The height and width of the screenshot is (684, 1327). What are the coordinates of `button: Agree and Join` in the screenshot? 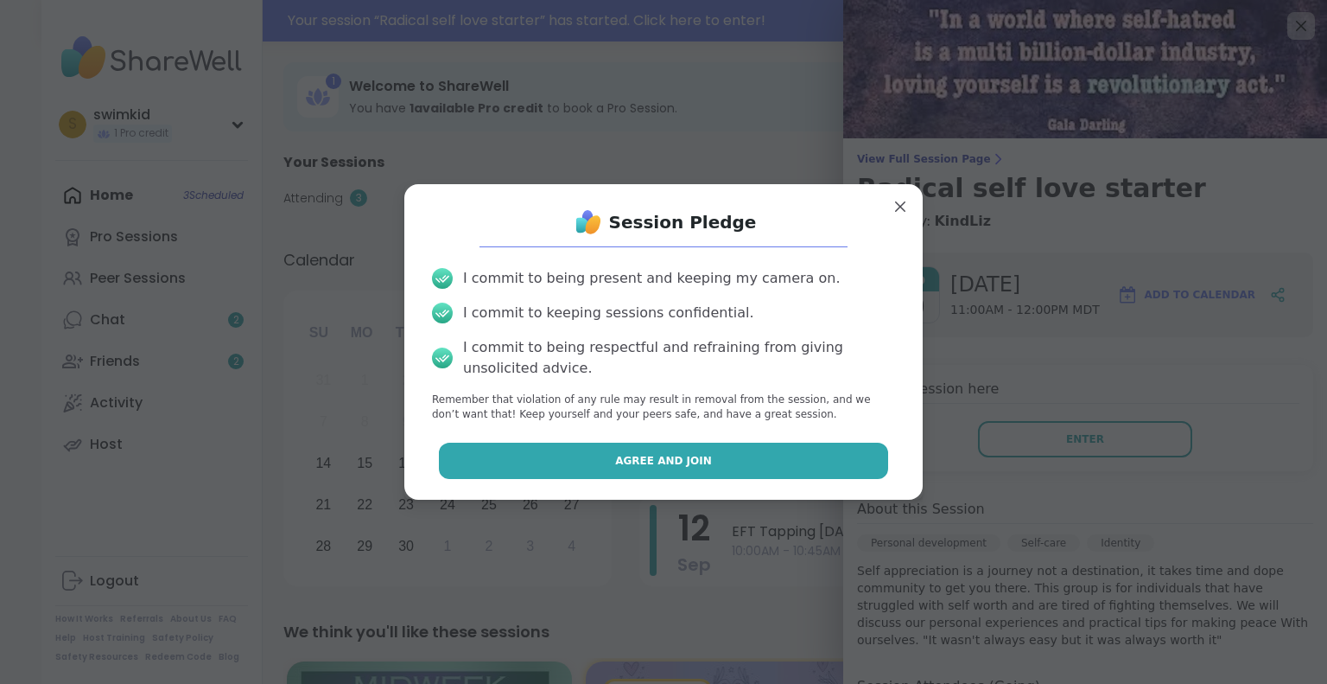 It's located at (664, 461).